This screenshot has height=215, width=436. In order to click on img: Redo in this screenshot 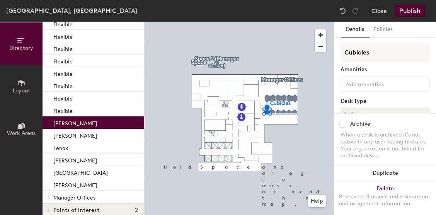, I will do `click(355, 11)`.